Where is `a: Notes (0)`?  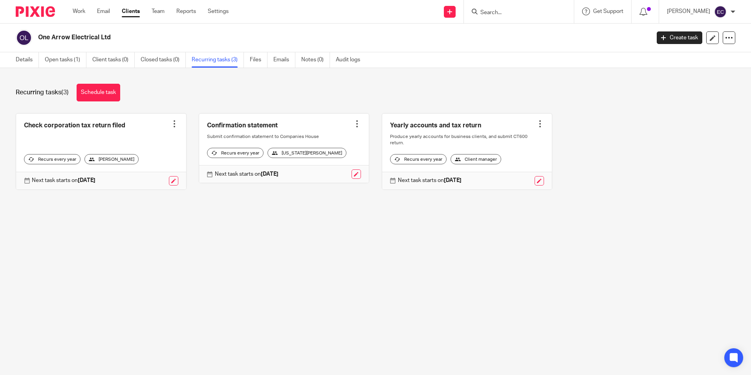
a: Notes (0) is located at coordinates (316, 60).